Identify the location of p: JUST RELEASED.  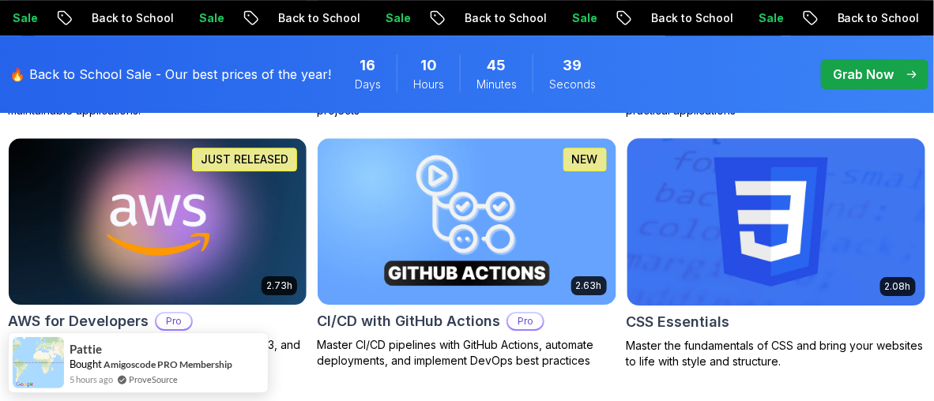
(244, 160).